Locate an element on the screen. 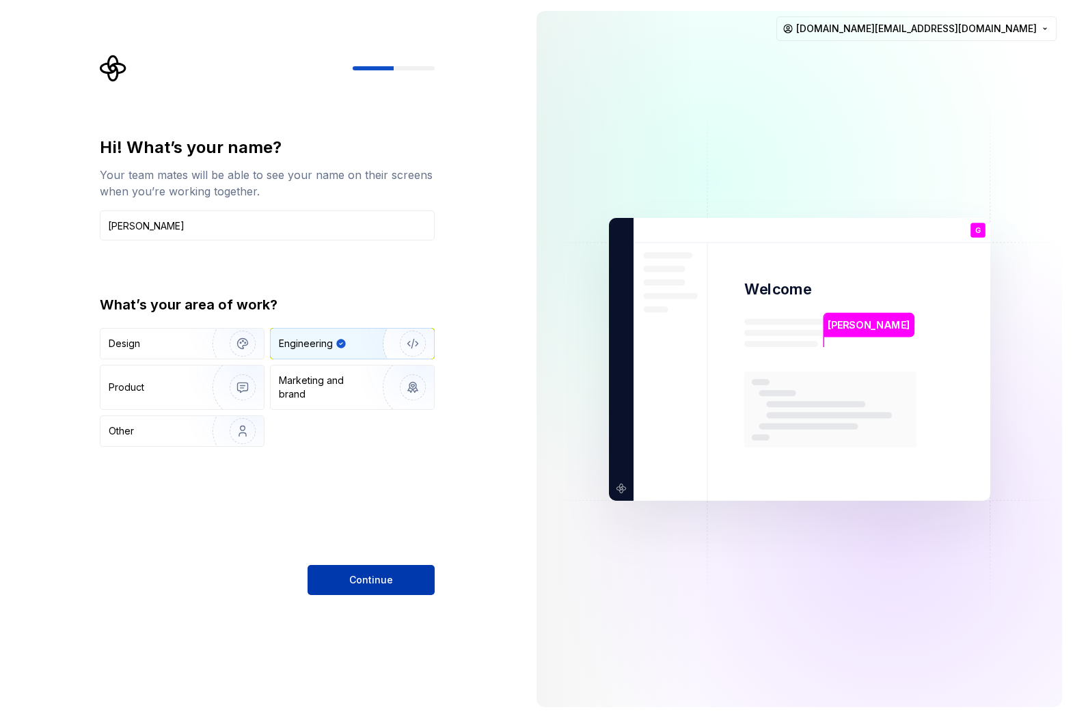 The height and width of the screenshot is (718, 1073). div: Design is located at coordinates (124, 344).